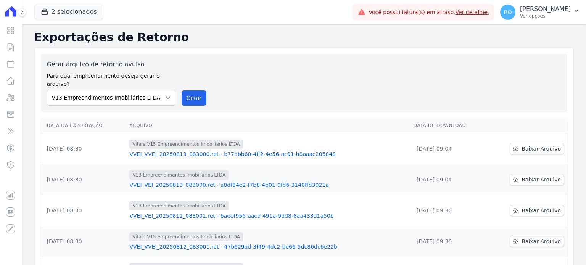 The image size is (586, 265). What do you see at coordinates (194, 98) in the screenshot?
I see `button: Gerar` at bounding box center [194, 98].